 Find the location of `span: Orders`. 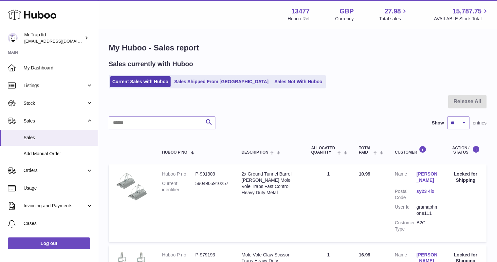

span: Orders is located at coordinates (55, 170).